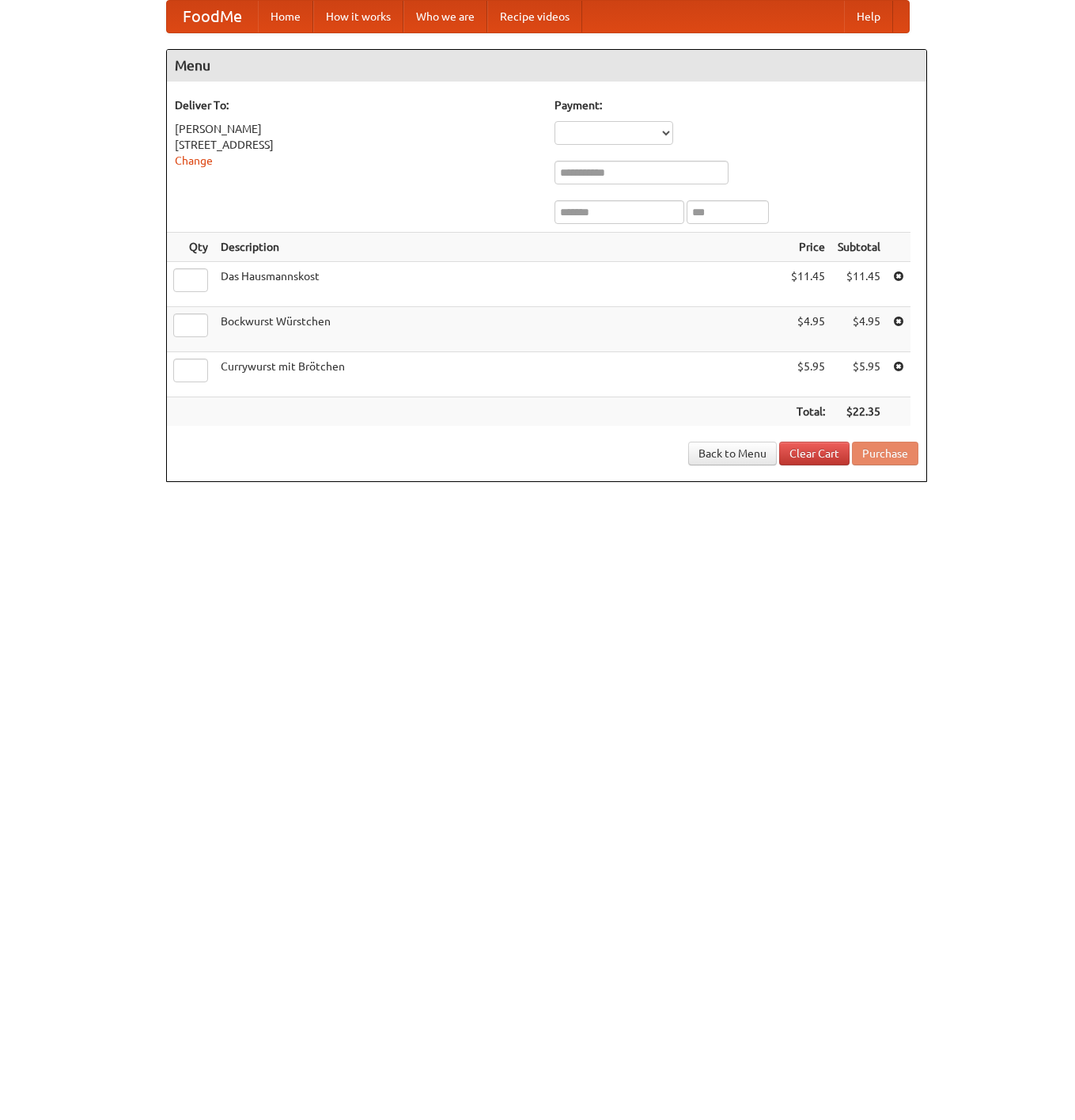  What do you see at coordinates (733, 453) in the screenshot?
I see `a: Back to Menu` at bounding box center [733, 453].